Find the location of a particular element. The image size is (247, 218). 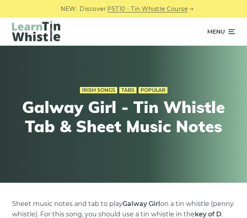

span: Menu is located at coordinates (216, 32).